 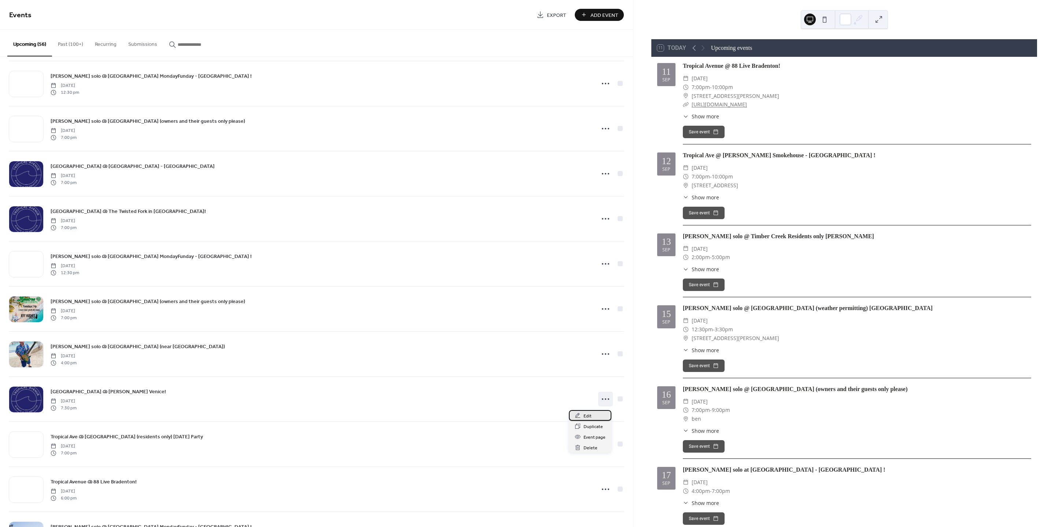 I want to click on span: Events, so click(x=20, y=15).